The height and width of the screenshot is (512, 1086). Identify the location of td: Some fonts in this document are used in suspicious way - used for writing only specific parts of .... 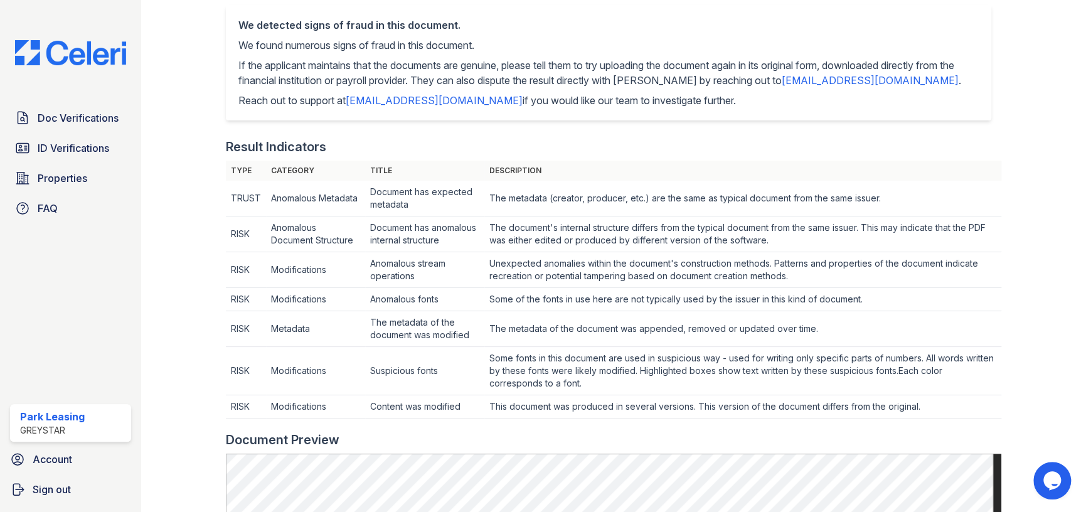
(743, 371).